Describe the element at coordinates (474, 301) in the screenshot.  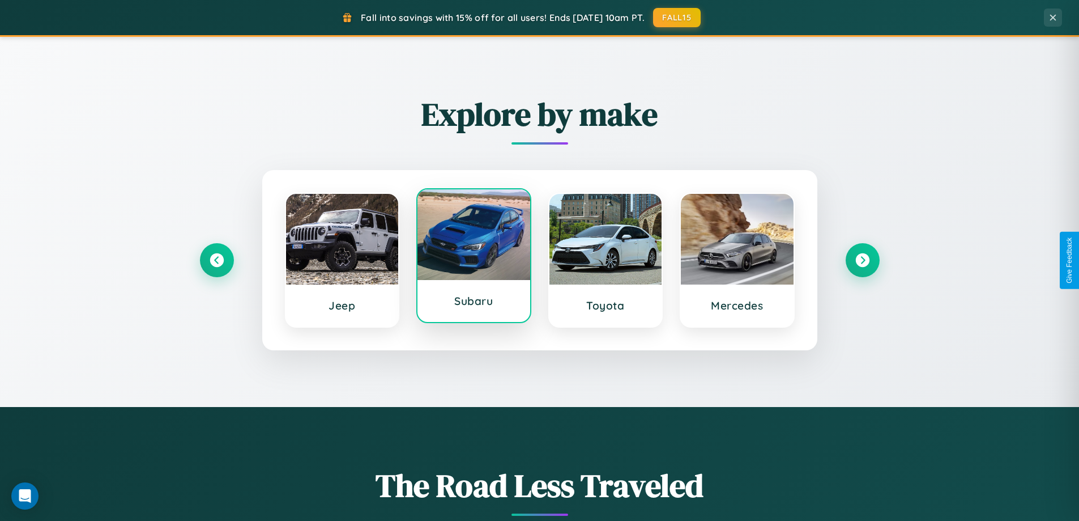
I see `h3: Subaru` at that location.